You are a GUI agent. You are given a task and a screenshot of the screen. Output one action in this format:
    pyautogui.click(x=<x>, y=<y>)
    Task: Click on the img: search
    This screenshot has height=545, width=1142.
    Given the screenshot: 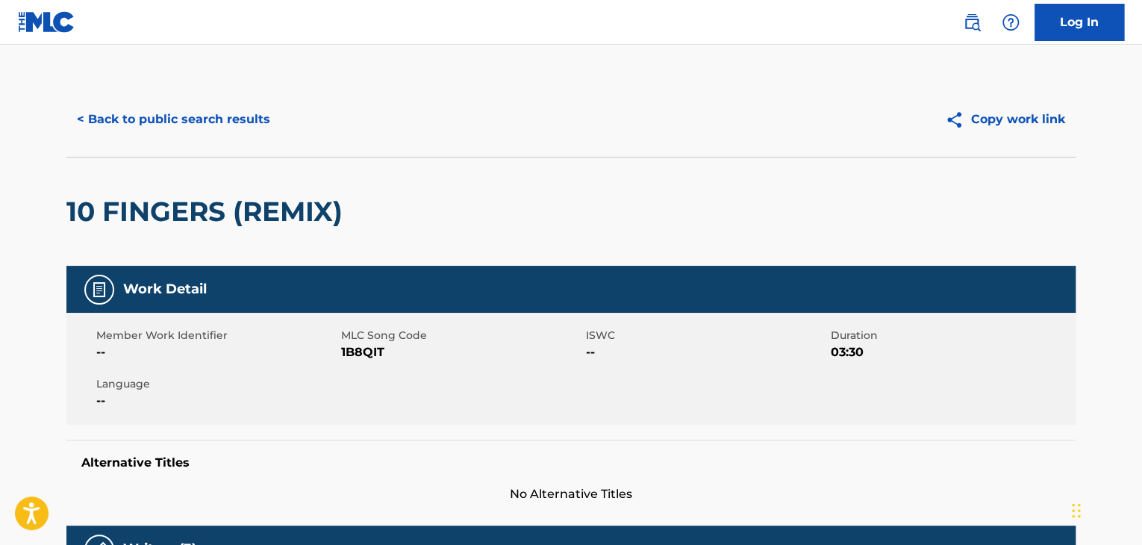 What is the action you would take?
    pyautogui.click(x=972, y=22)
    